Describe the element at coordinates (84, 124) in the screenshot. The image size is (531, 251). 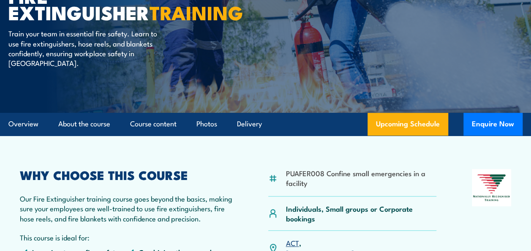
I see `a: About the course` at that location.